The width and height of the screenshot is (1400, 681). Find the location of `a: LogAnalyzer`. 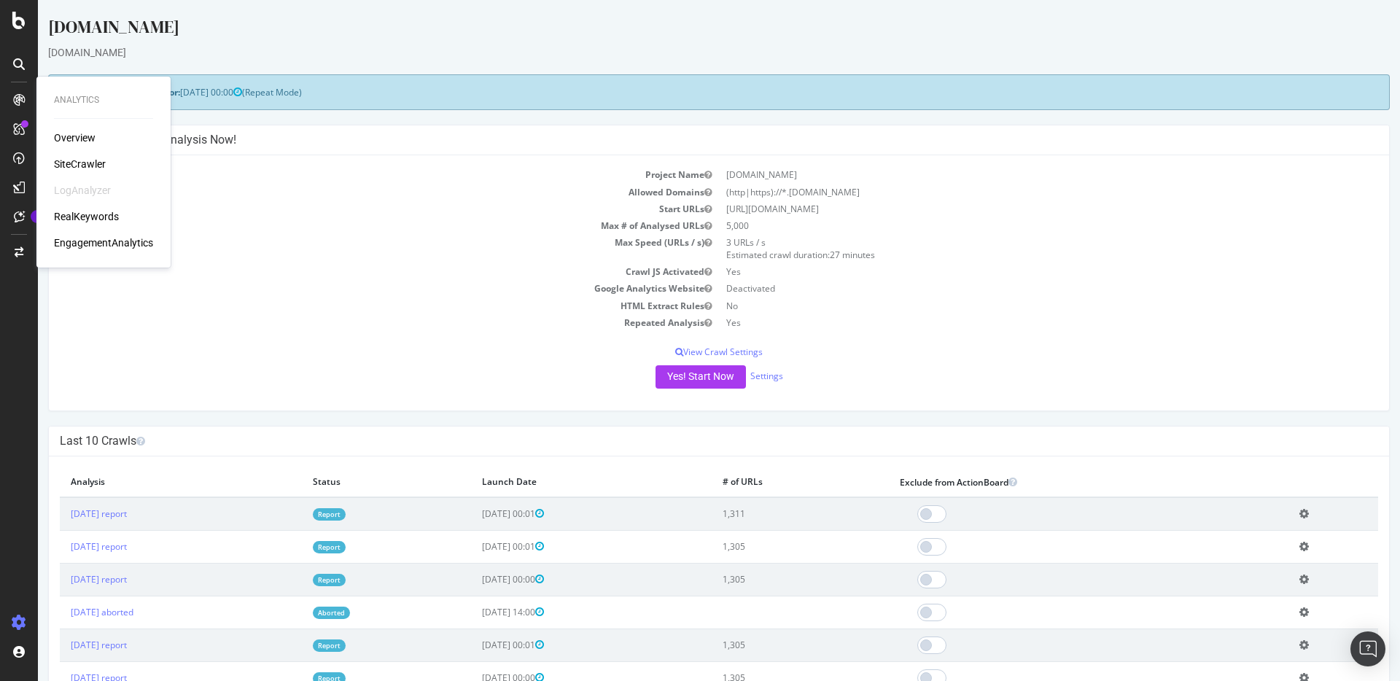

a: LogAnalyzer is located at coordinates (82, 190).